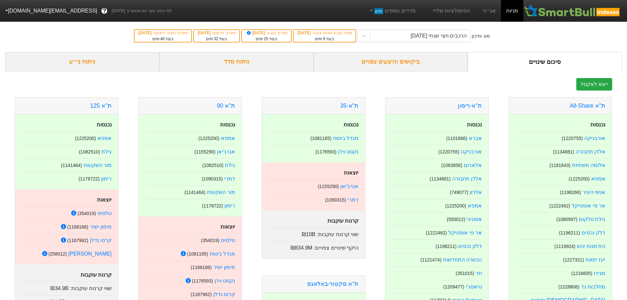  I want to click on small: ( 1168186 ), so click(78, 227).